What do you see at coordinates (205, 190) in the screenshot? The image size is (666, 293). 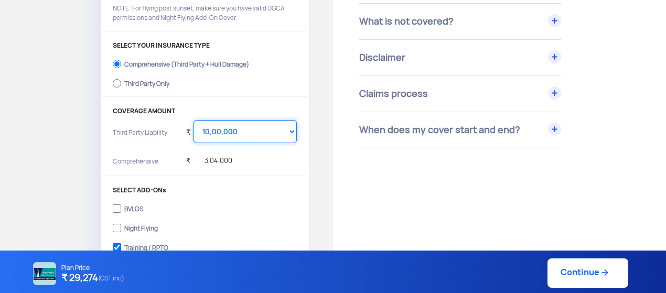 I see `p: SELECT ADD-ONs` at bounding box center [205, 190].